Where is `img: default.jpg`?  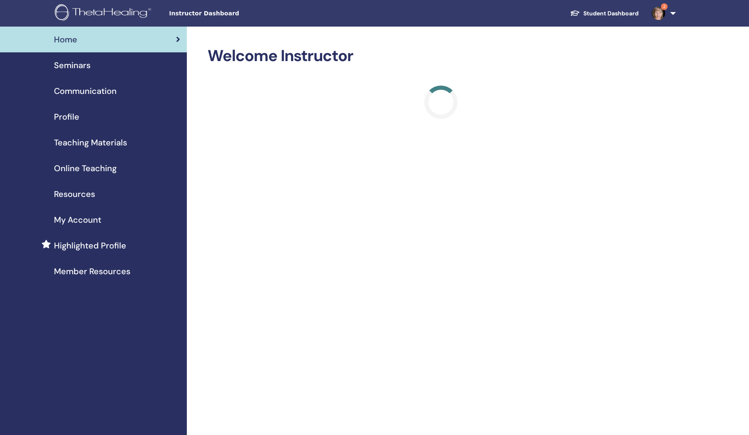
img: default.jpg is located at coordinates (658, 13).